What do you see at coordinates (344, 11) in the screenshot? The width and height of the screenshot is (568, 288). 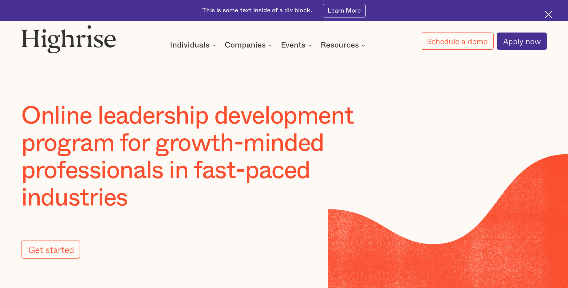 I see `a: Learn More` at bounding box center [344, 11].